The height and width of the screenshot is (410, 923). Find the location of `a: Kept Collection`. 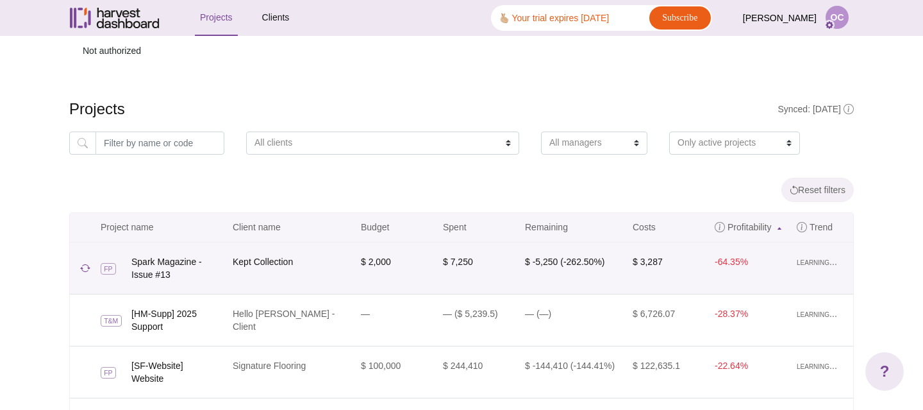

a: Kept Collection is located at coordinates (263, 262).